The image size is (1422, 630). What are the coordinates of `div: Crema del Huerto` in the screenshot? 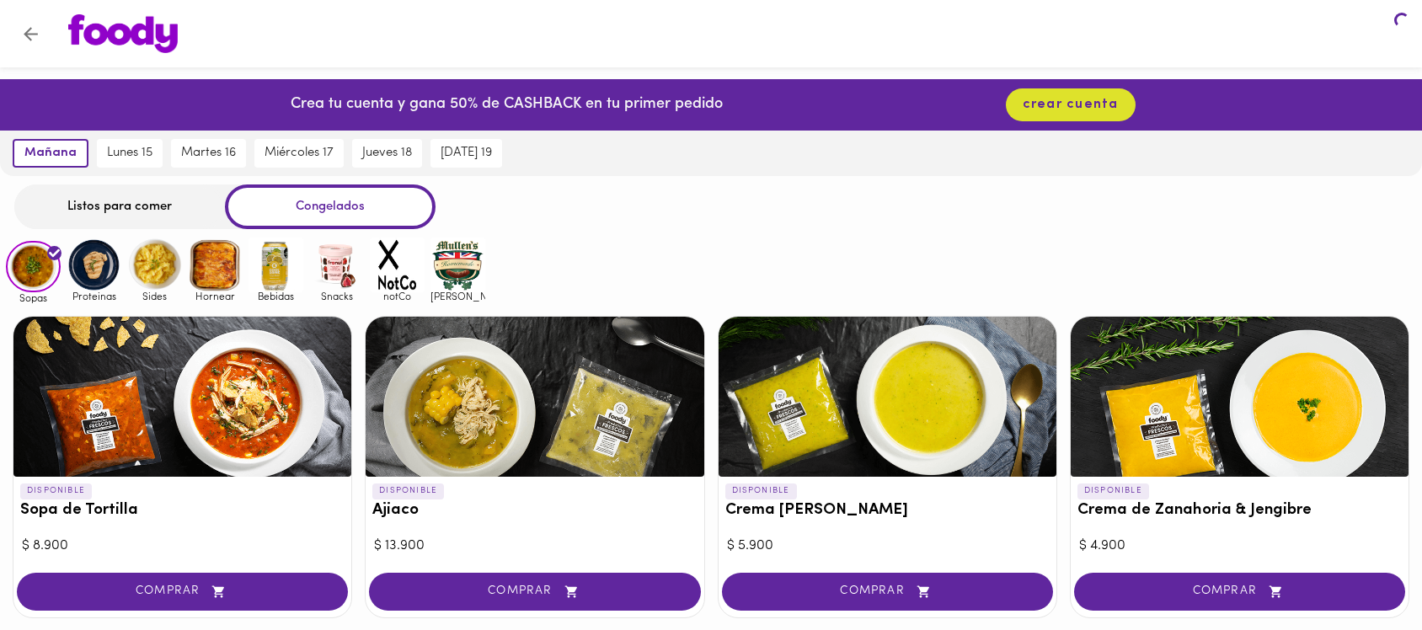 It's located at (887, 397).